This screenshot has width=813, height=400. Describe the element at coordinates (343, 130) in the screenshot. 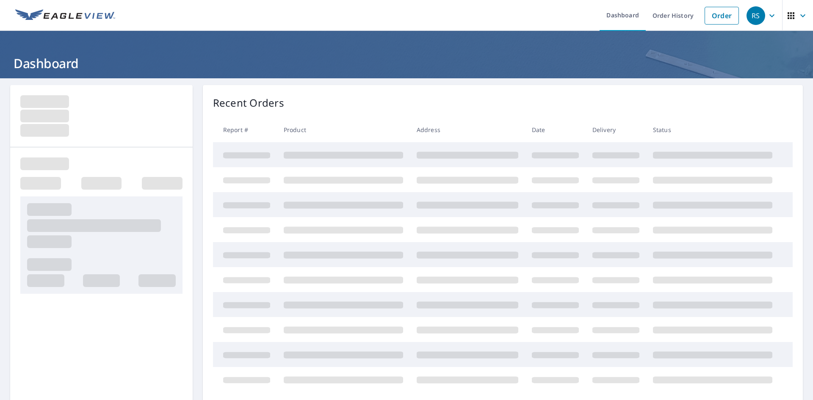

I see `th: Product` at that location.